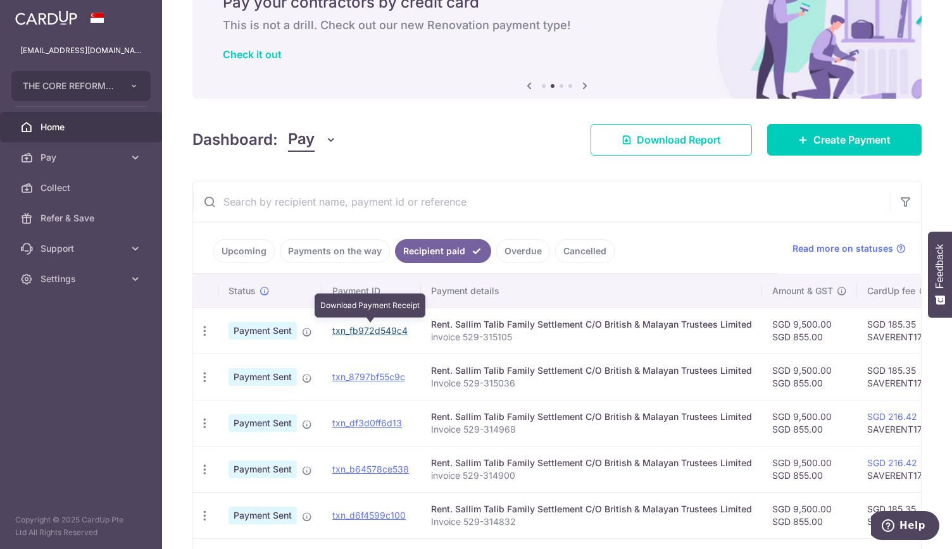  Describe the element at coordinates (70, 86) in the screenshot. I see `span: THE CORE REFORMERY PTE. LTD.` at that location.